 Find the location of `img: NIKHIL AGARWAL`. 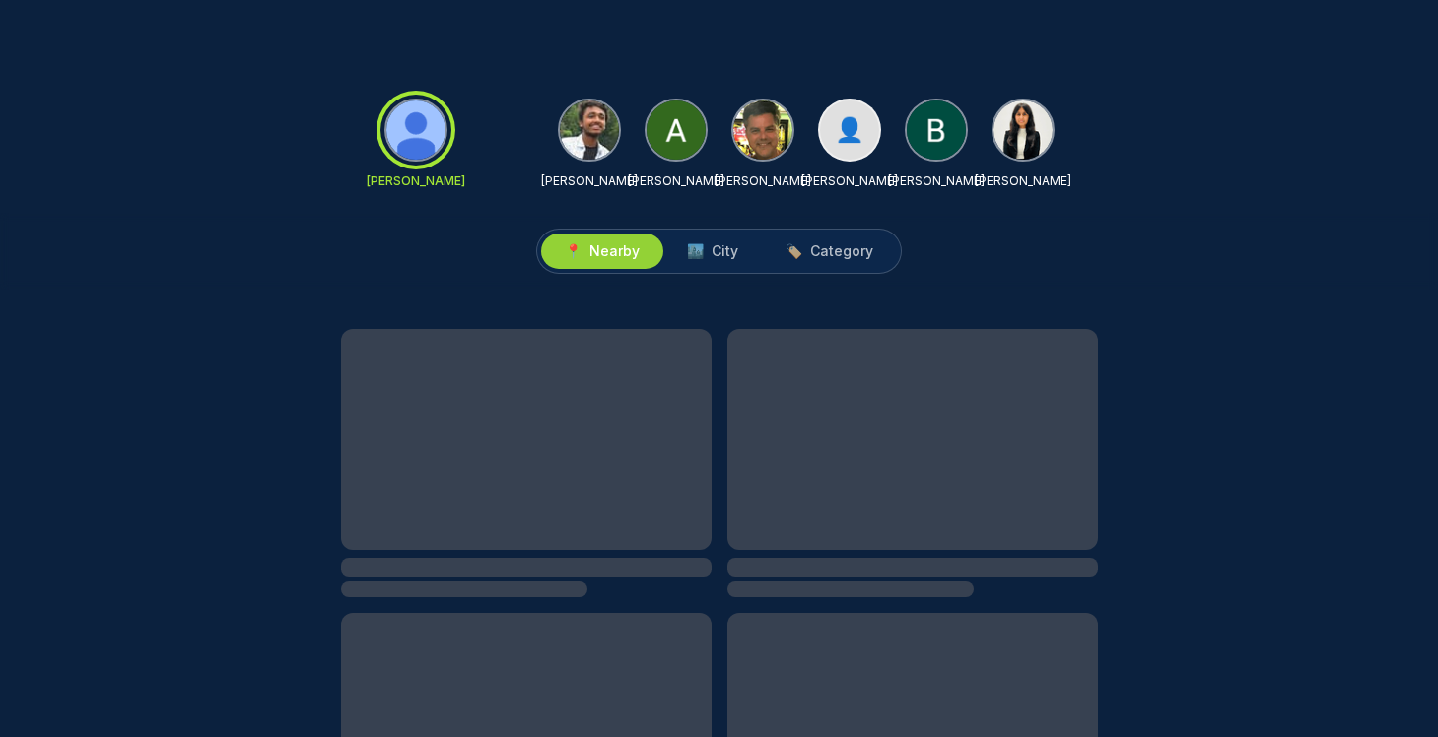

img: NIKHIL AGARWAL is located at coordinates (590, 130).